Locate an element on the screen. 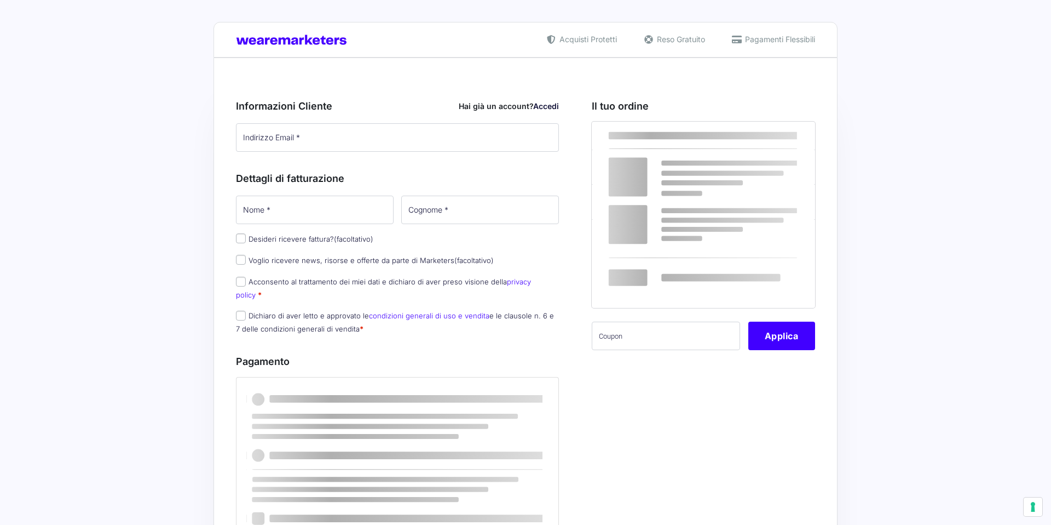  td: Highlights Job Board - 1 mese is located at coordinates (656, 167).